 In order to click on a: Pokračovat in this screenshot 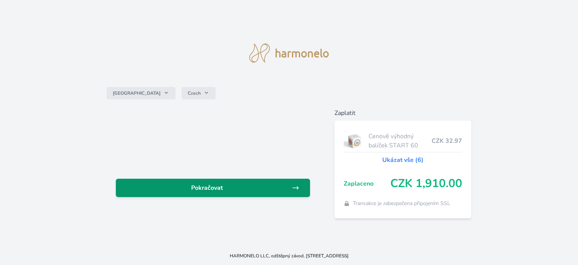, I will do `click(213, 188)`.